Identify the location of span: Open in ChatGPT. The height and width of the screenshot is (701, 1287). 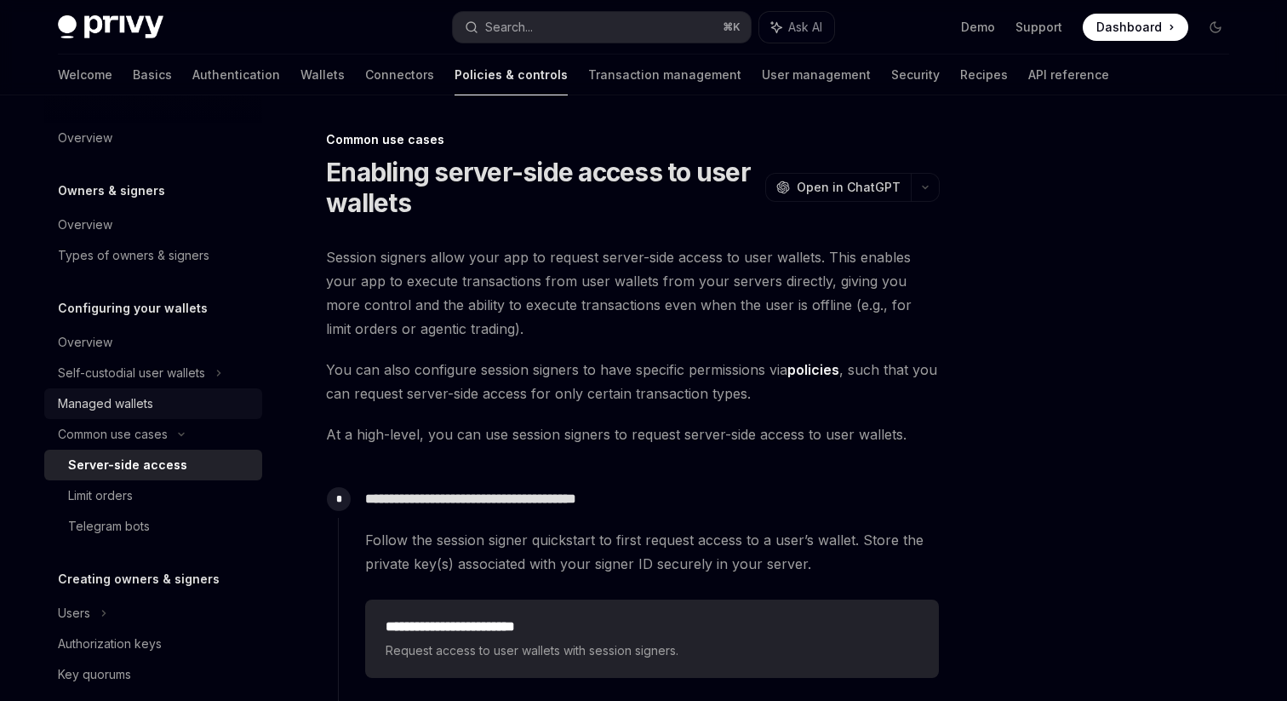
(849, 187).